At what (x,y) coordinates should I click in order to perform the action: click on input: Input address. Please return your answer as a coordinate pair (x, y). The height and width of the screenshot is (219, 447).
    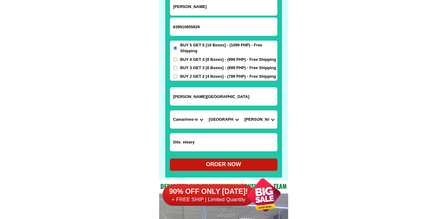
    Looking at the image, I should click on (224, 97).